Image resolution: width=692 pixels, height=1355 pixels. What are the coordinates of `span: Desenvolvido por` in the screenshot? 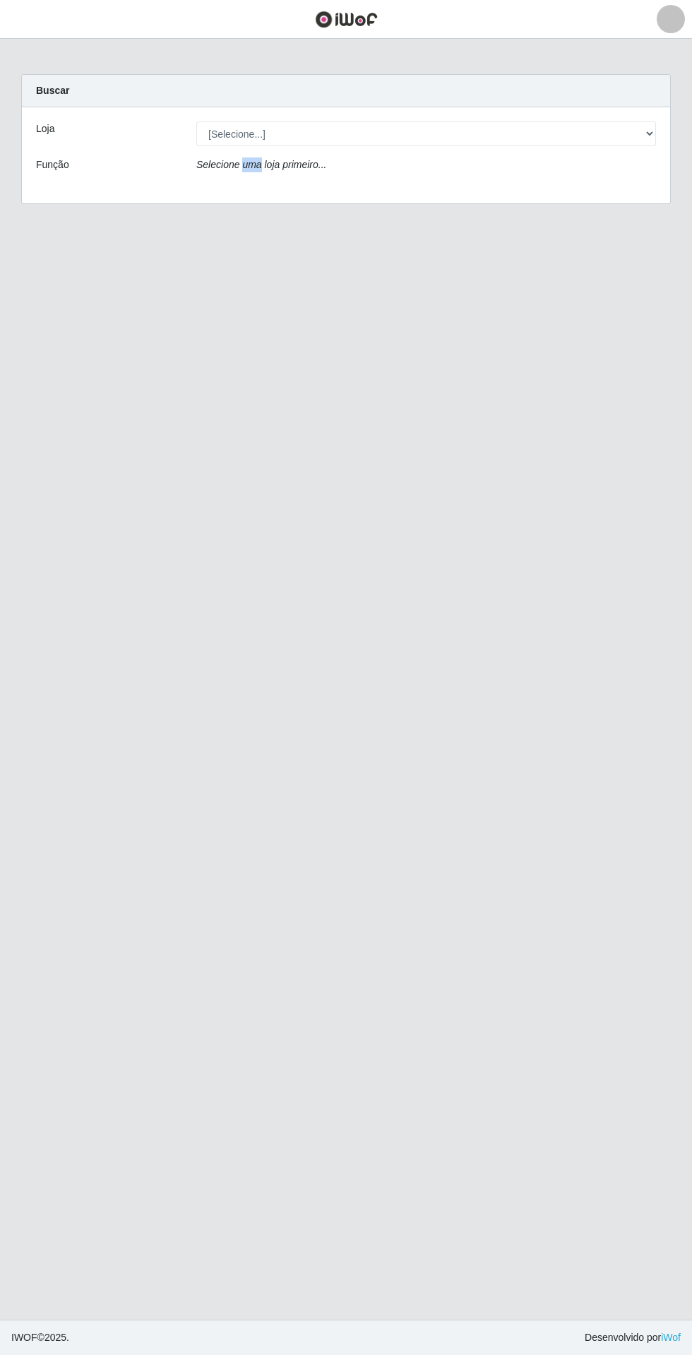 It's located at (632, 1337).